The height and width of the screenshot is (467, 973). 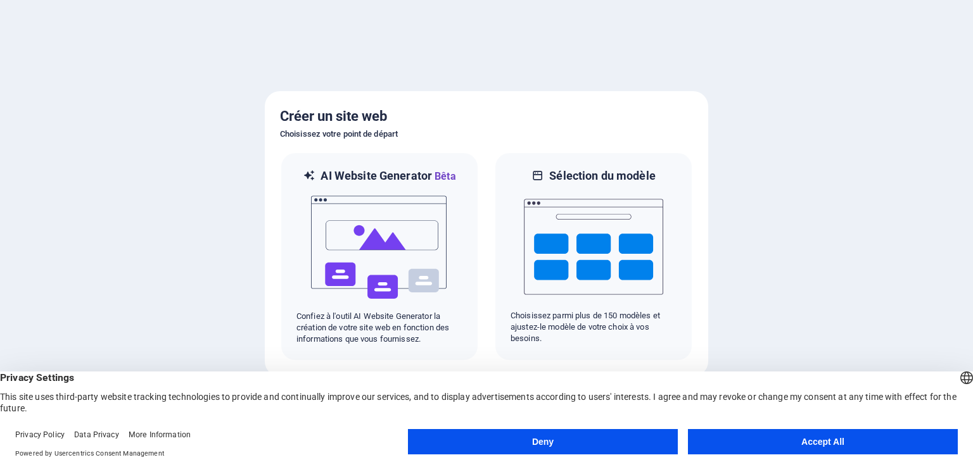 What do you see at coordinates (379, 248) in the screenshot?
I see `img: ai` at bounding box center [379, 248].